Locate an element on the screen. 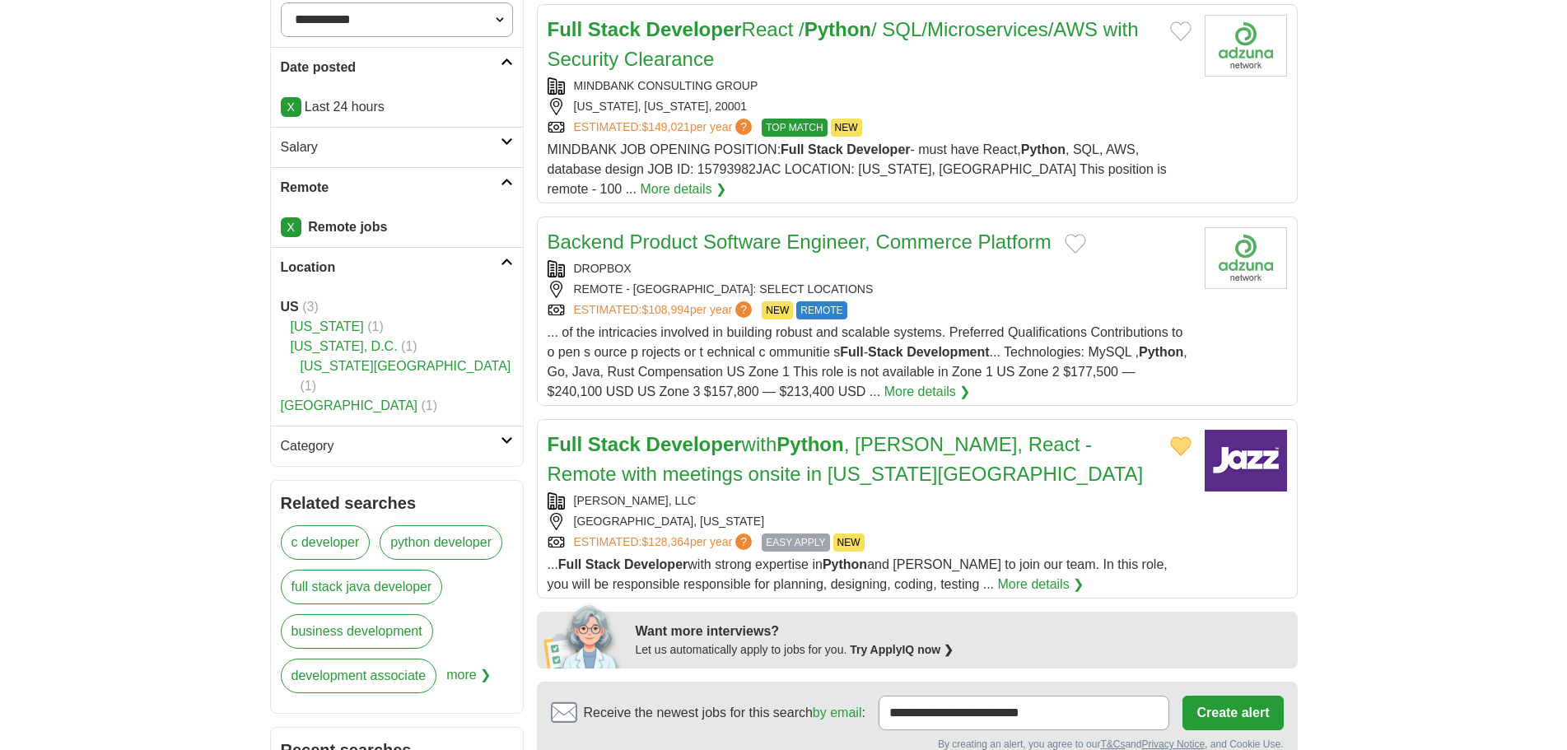  span: $128,364 is located at coordinates (665, 542).